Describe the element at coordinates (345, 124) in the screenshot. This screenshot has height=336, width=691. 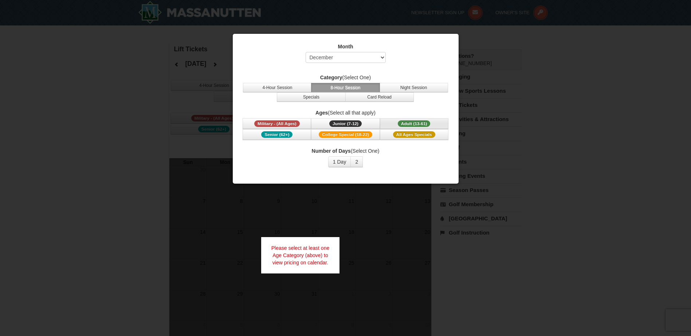
I see `button: Junior (7-12)` at that location.